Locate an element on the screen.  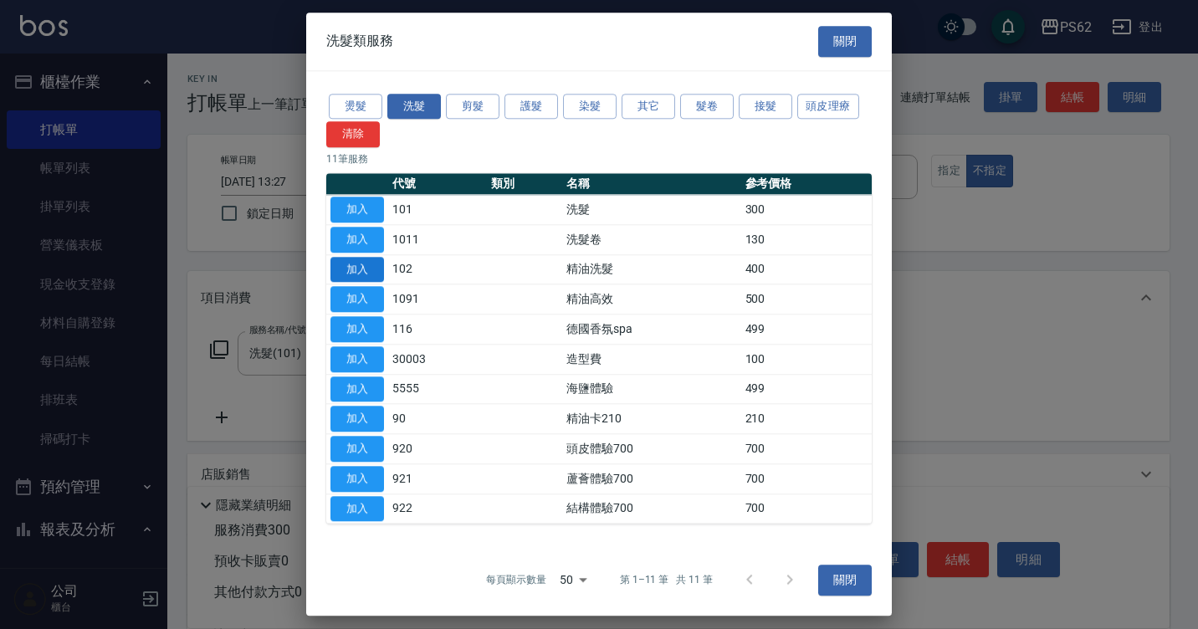
td: 精油洗髮 is located at coordinates (651, 269).